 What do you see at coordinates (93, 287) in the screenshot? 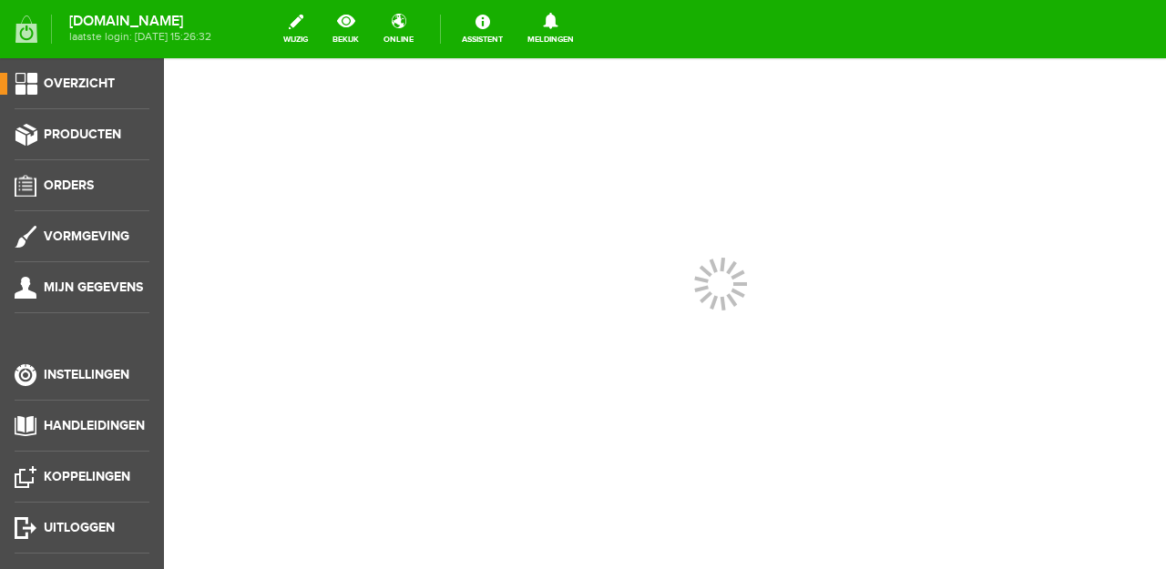
I see `span: Mijn gegevens` at bounding box center [93, 287].